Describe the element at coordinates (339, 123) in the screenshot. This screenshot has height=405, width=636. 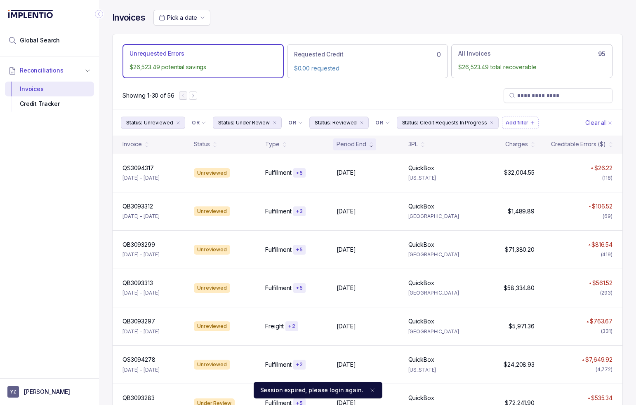
I see `button: Filter Chip Reviewed` at that location.